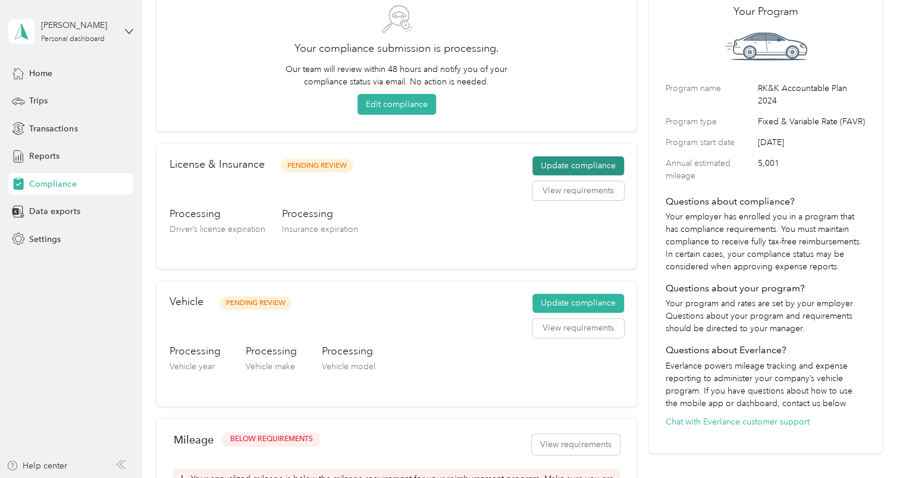 The height and width of the screenshot is (478, 903). Describe the element at coordinates (765, 202) in the screenshot. I see `h4: Questions about compliance?` at that location.